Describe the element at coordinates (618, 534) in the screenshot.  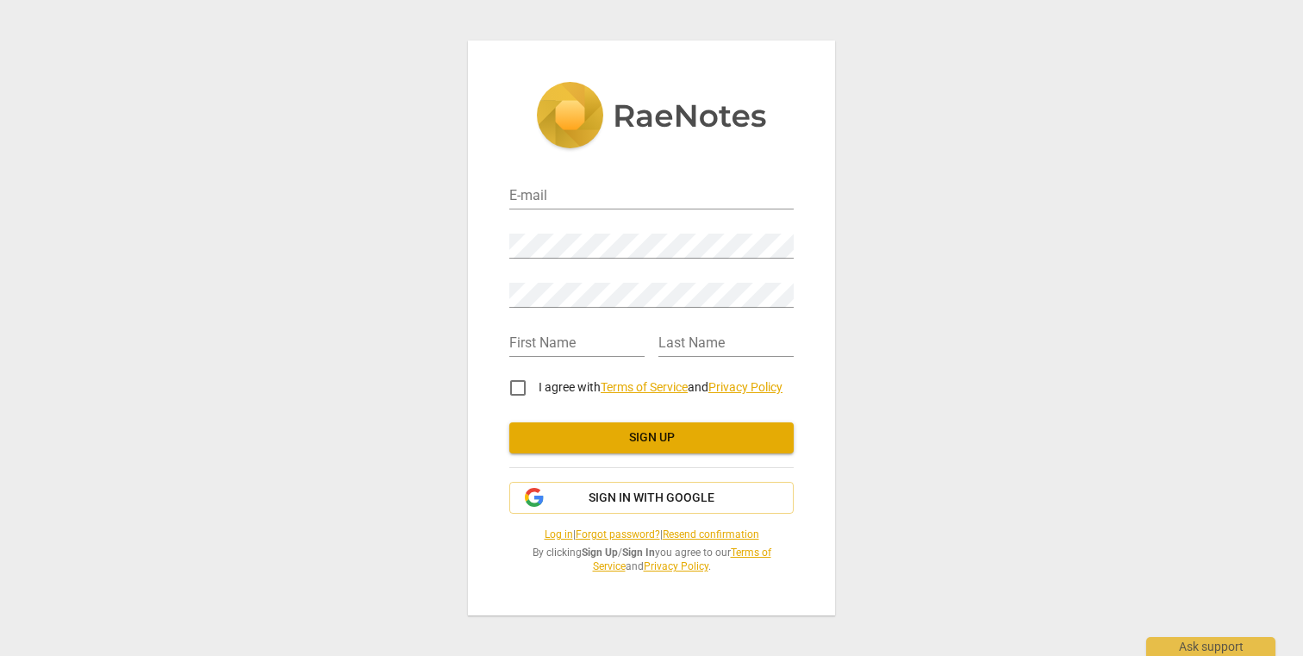
I see `a: Forgot password?` at that location.